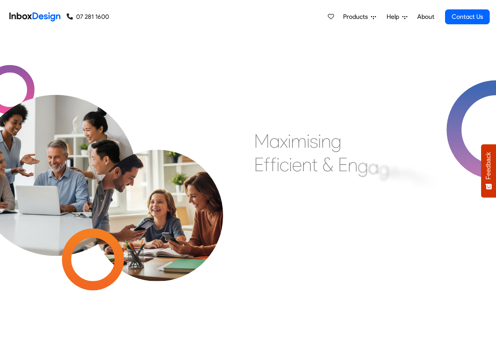 This screenshot has width=496, height=342. I want to click on a: Contact Us, so click(467, 17).